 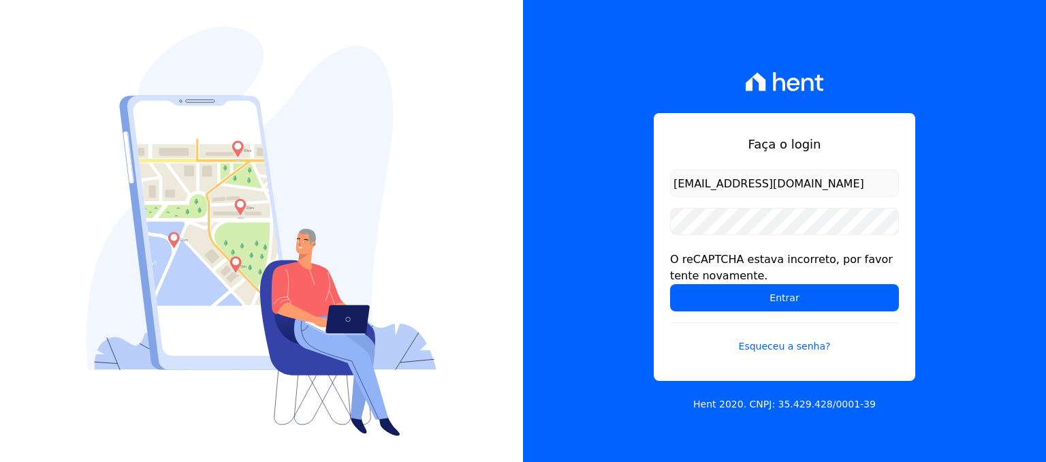 What do you see at coordinates (785, 404) in the screenshot?
I see `p: Hent 2020. CNPJ: 35.429.428/0001-39` at bounding box center [785, 404].